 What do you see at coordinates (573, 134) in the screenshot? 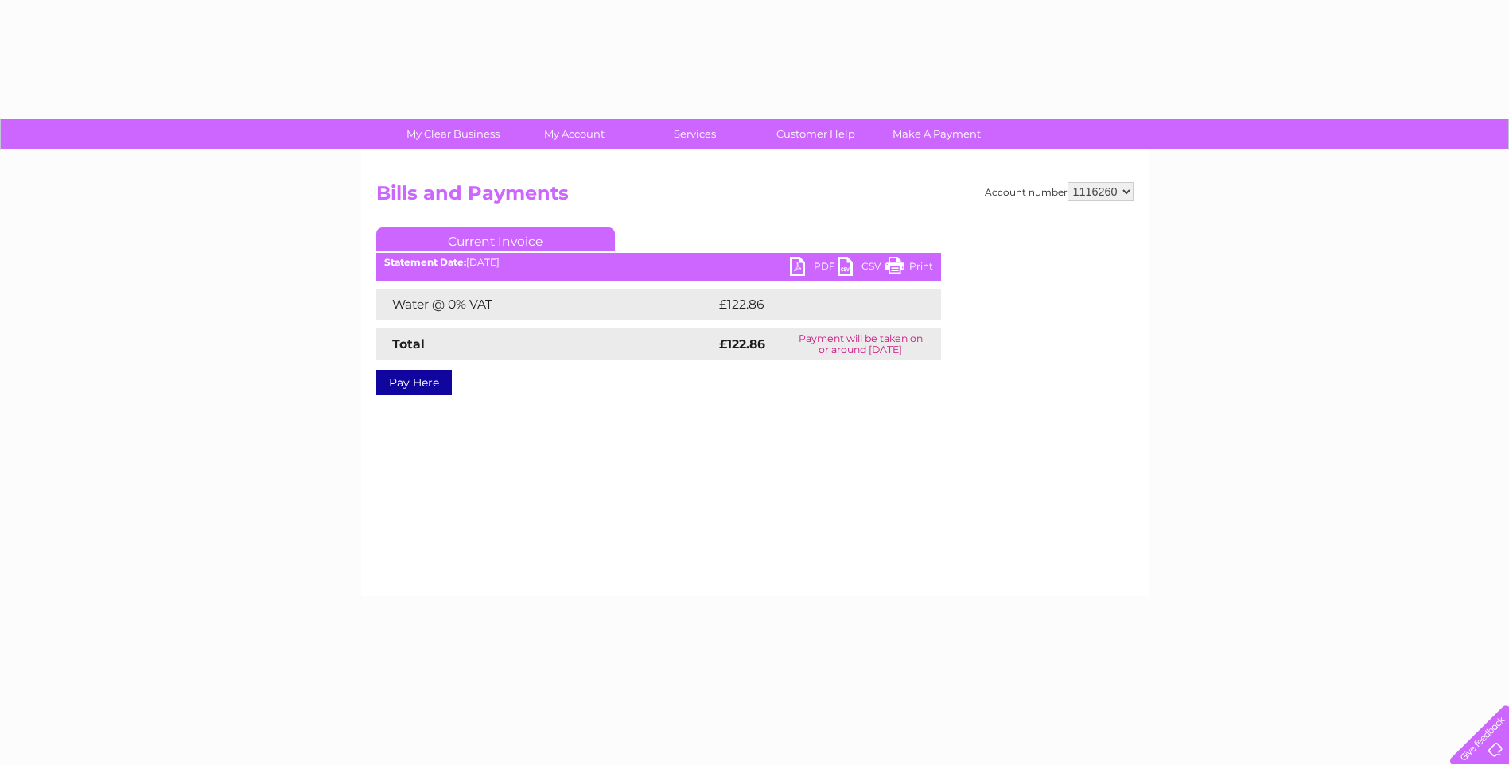
I see `a: My Account` at bounding box center [573, 134].